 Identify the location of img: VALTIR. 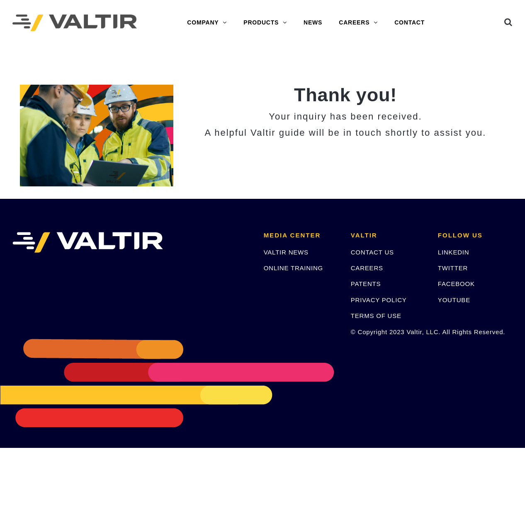
(88, 242).